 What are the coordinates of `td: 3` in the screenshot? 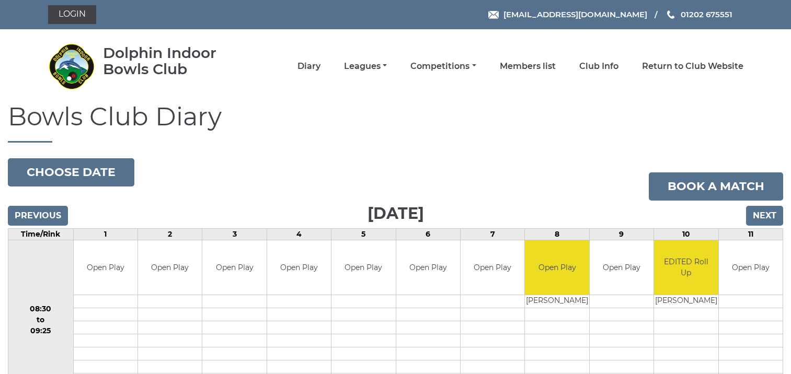 It's located at (234, 234).